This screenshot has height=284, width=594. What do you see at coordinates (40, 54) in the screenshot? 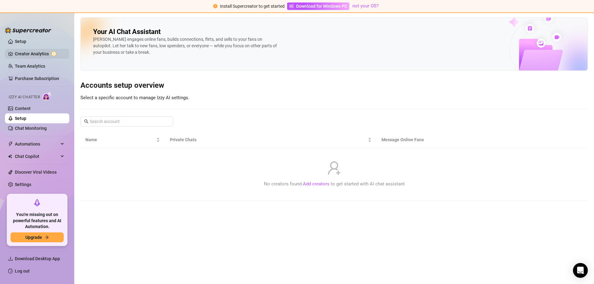
I see `a: Creator Analytics exclamation-circle` at bounding box center [40, 54].